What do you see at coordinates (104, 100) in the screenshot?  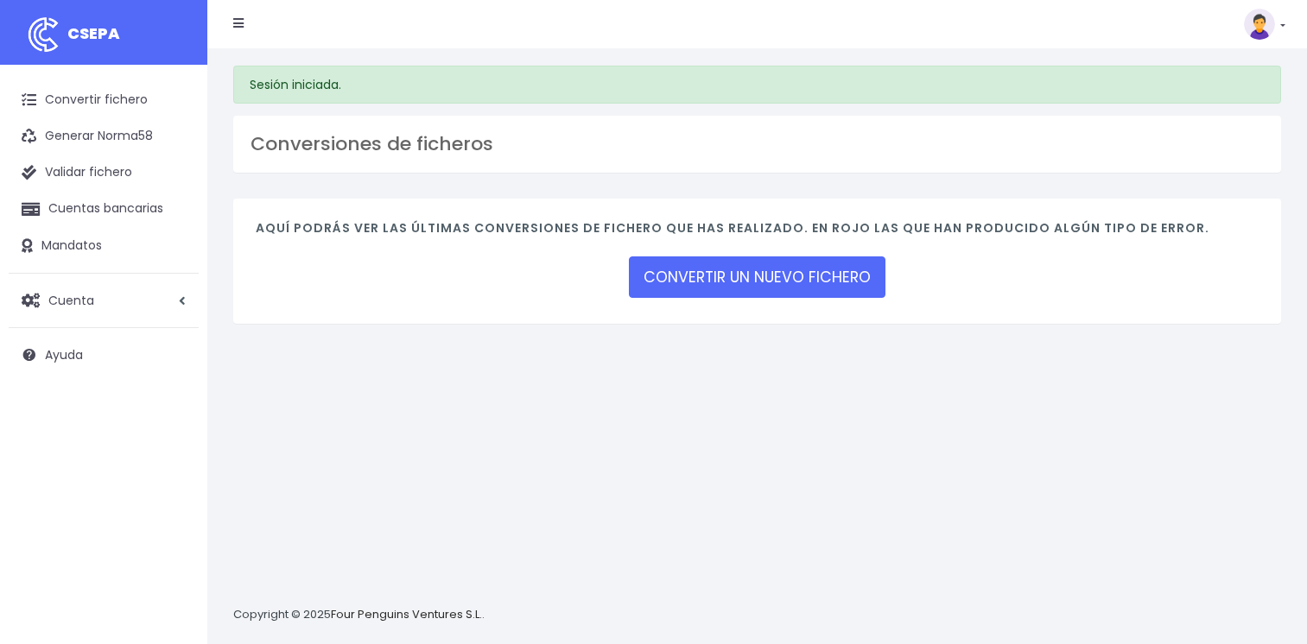 I see `a: Convertir fichero` at bounding box center [104, 100].